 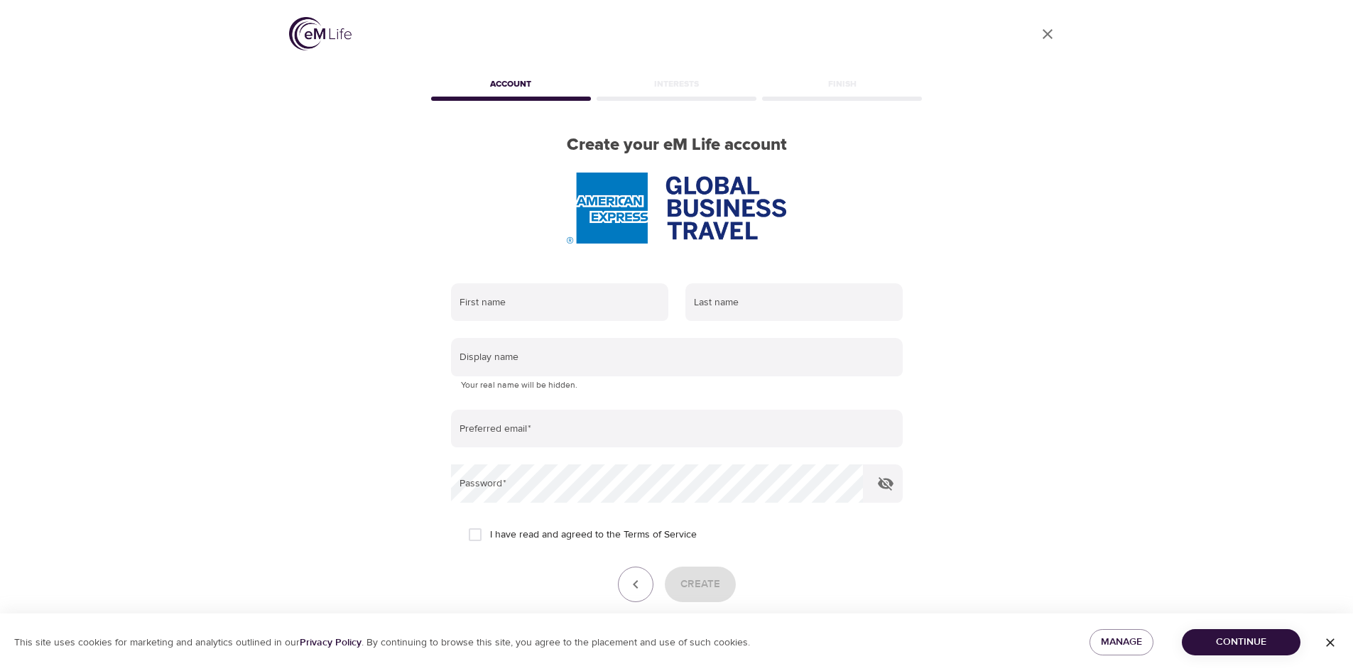 What do you see at coordinates (1240, 642) in the screenshot?
I see `button: Continue` at bounding box center [1240, 642].